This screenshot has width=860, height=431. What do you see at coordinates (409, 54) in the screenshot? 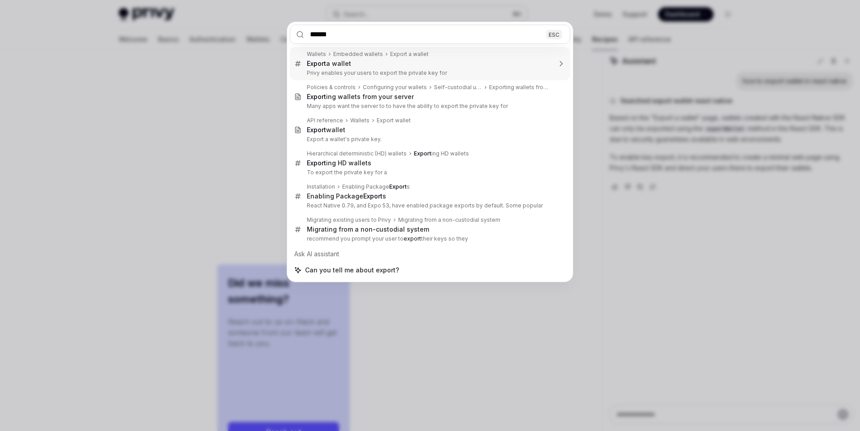
I see `div: Export a wallet` at bounding box center [409, 54].